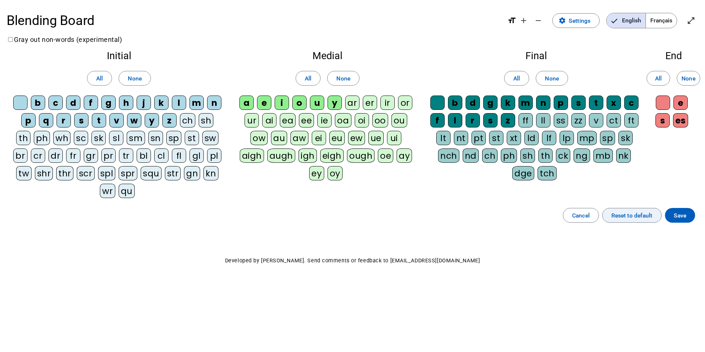  What do you see at coordinates (317, 102) in the screenshot?
I see `div: u` at bounding box center [317, 102].